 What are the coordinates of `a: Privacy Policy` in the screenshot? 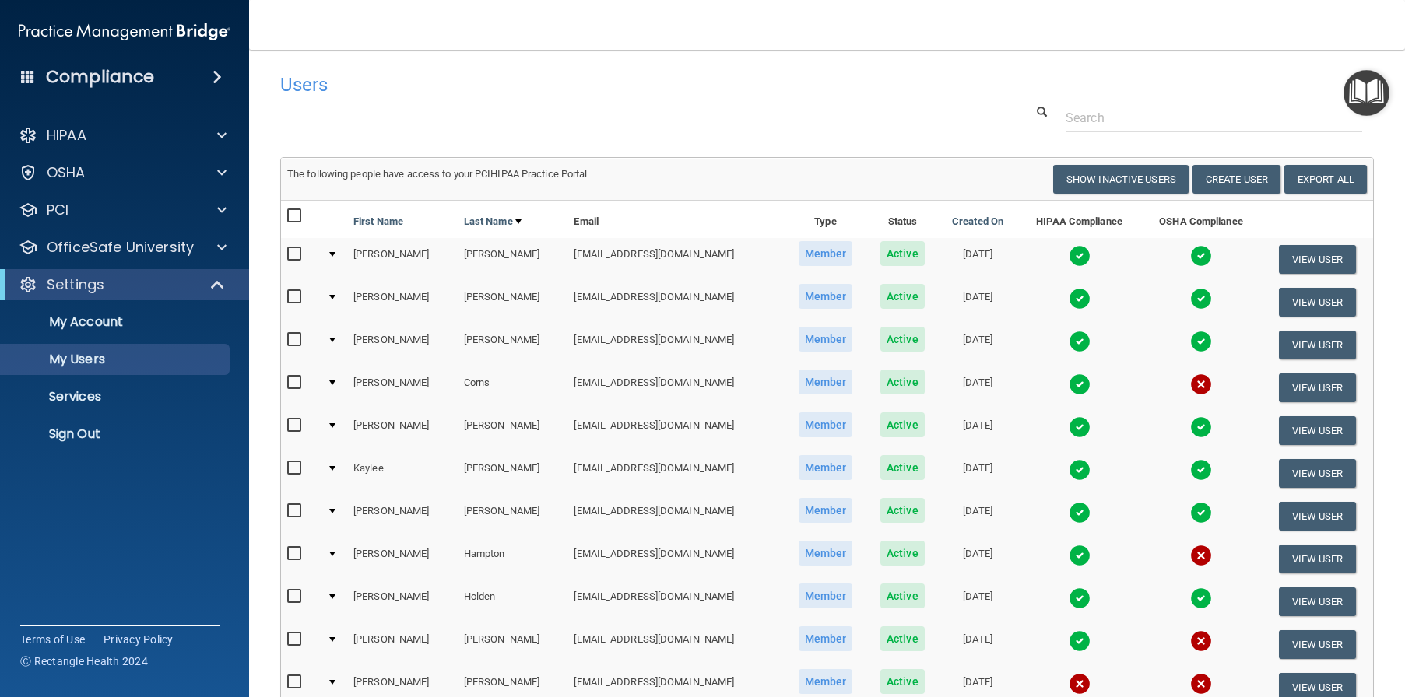 It's located at (139, 640).